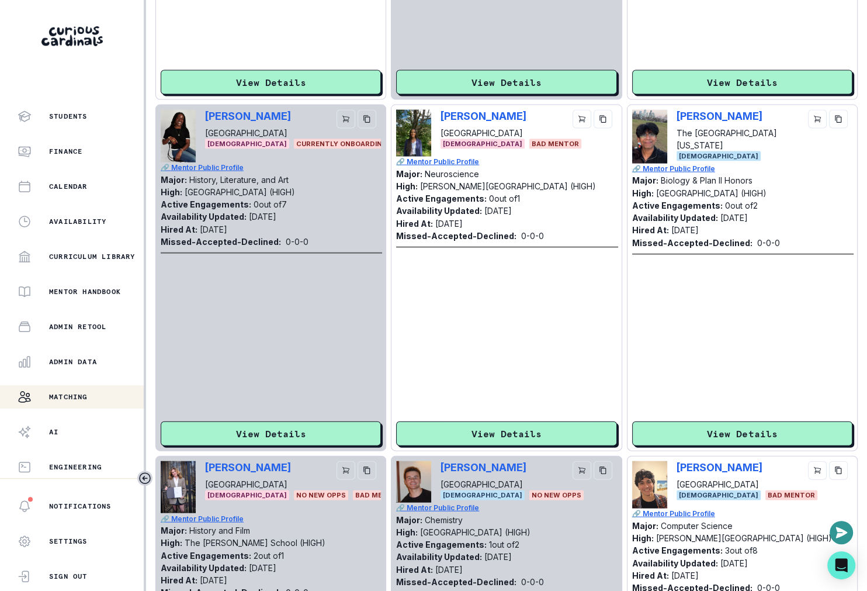  Describe the element at coordinates (68, 186) in the screenshot. I see `p: Calendar` at that location.